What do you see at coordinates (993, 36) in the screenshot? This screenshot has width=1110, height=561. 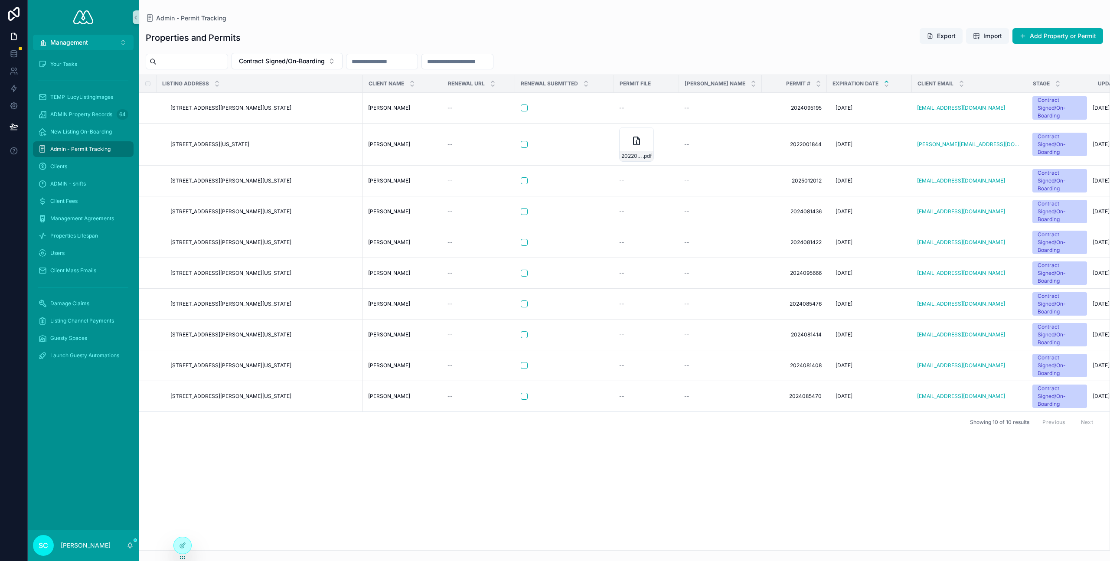 I see `span: Import` at bounding box center [993, 36].